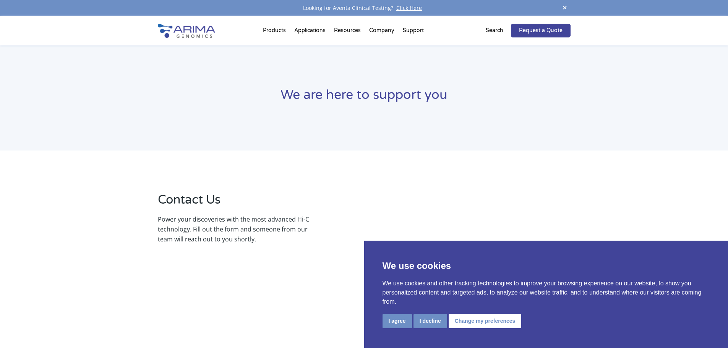 The width and height of the screenshot is (728, 348). Describe the element at coordinates (485, 321) in the screenshot. I see `button: Change my preferences` at that location.